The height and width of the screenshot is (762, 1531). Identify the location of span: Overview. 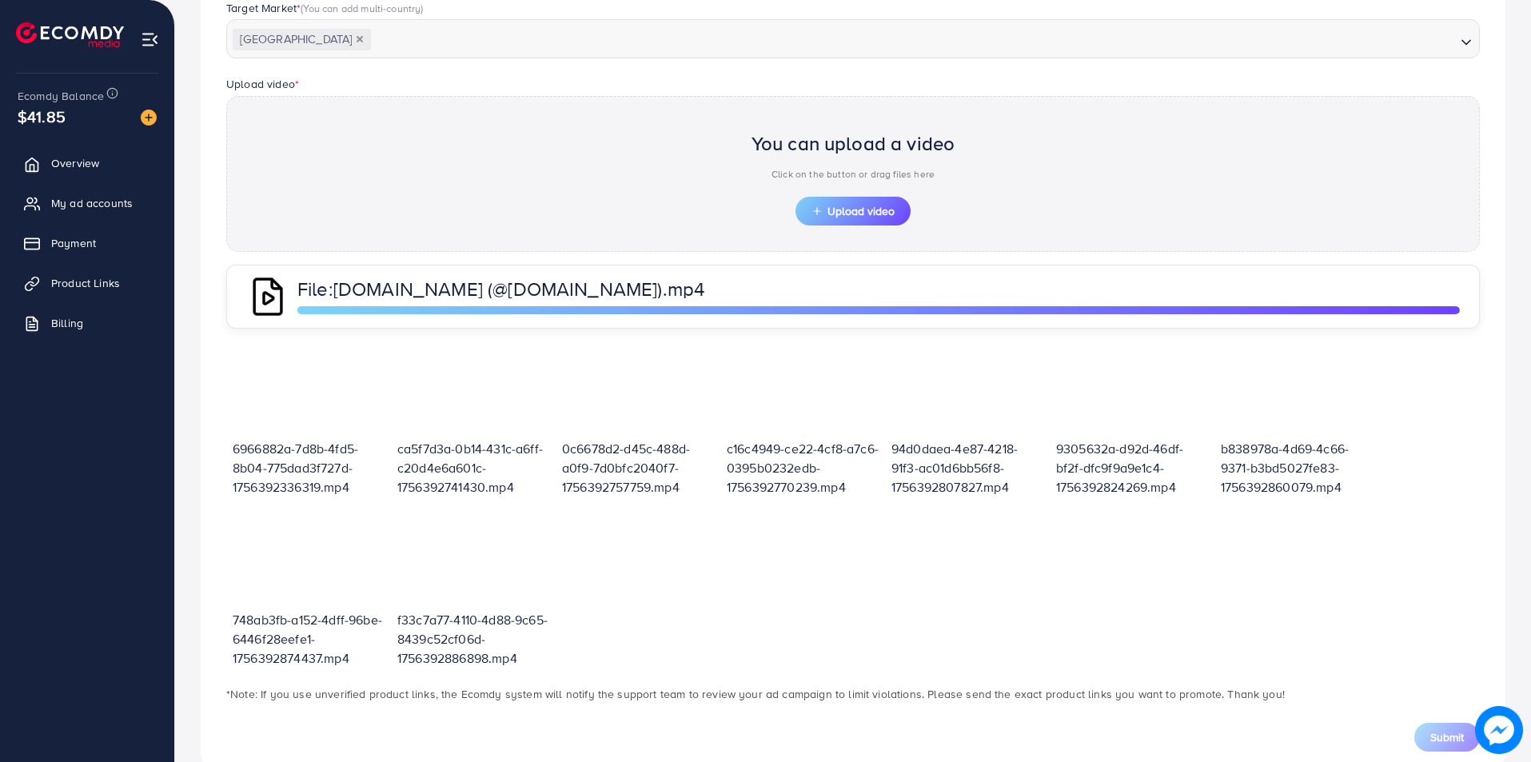
(75, 163).